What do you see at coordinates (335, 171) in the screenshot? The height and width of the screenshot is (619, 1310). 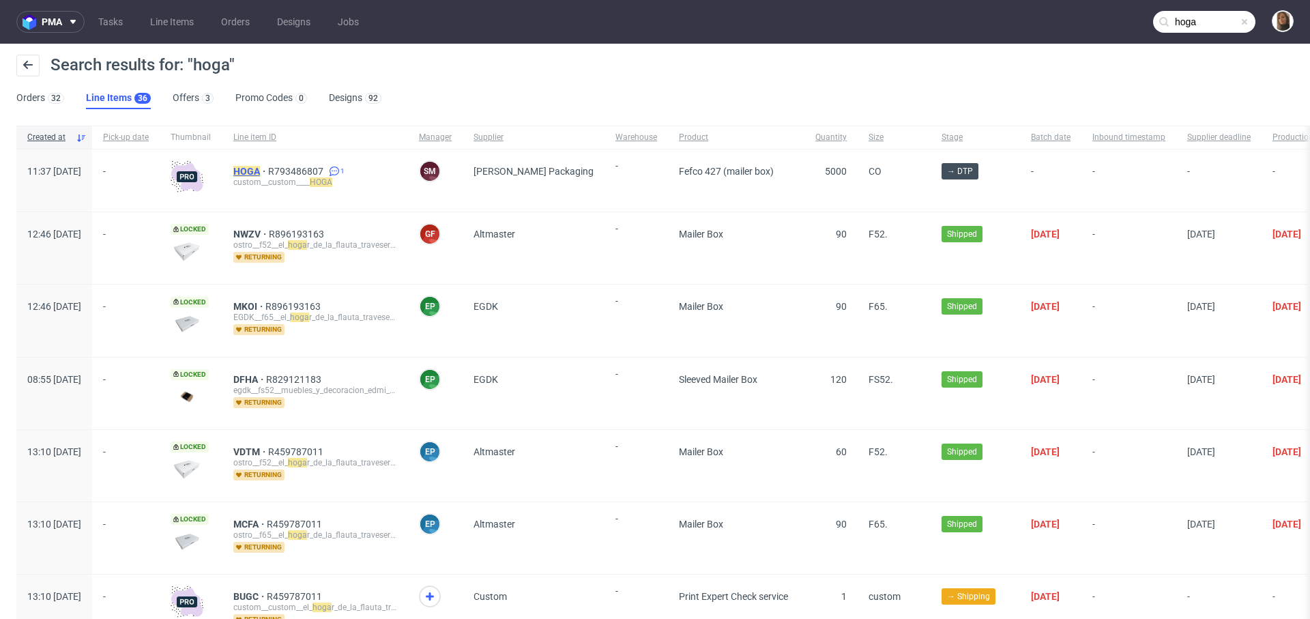 I see `a: 1` at bounding box center [335, 171].